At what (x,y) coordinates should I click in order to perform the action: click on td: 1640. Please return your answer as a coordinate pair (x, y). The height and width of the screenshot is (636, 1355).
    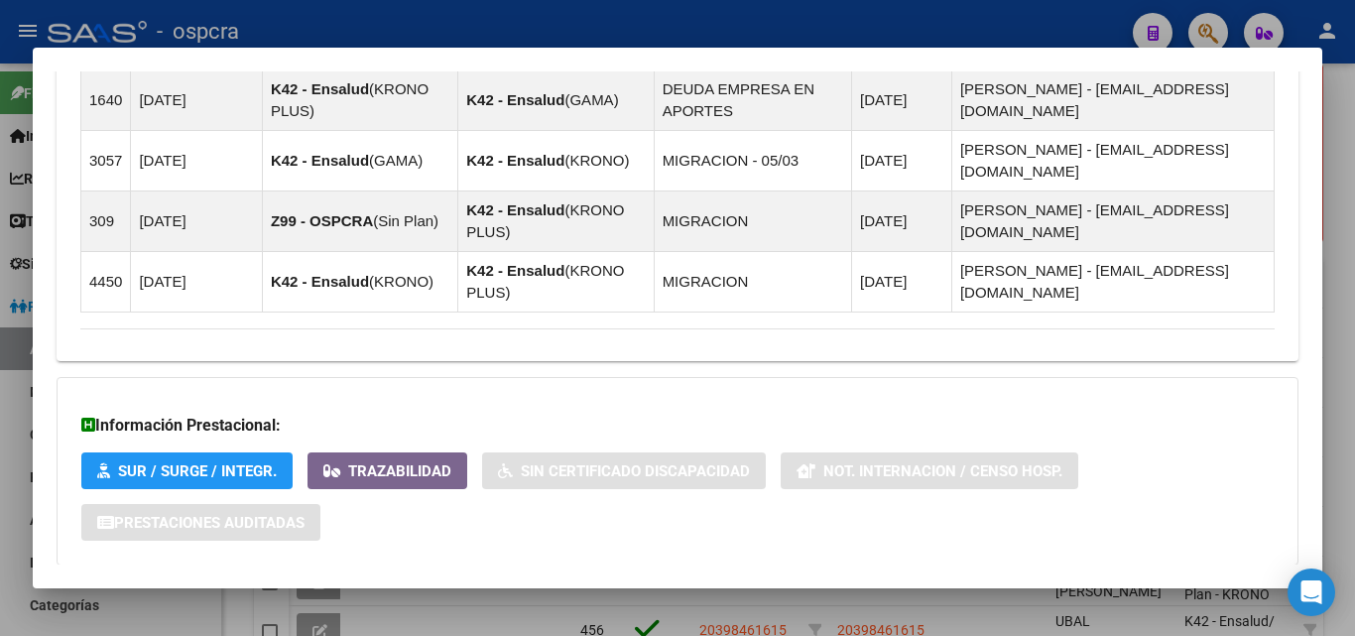
    Looking at the image, I should click on (106, 99).